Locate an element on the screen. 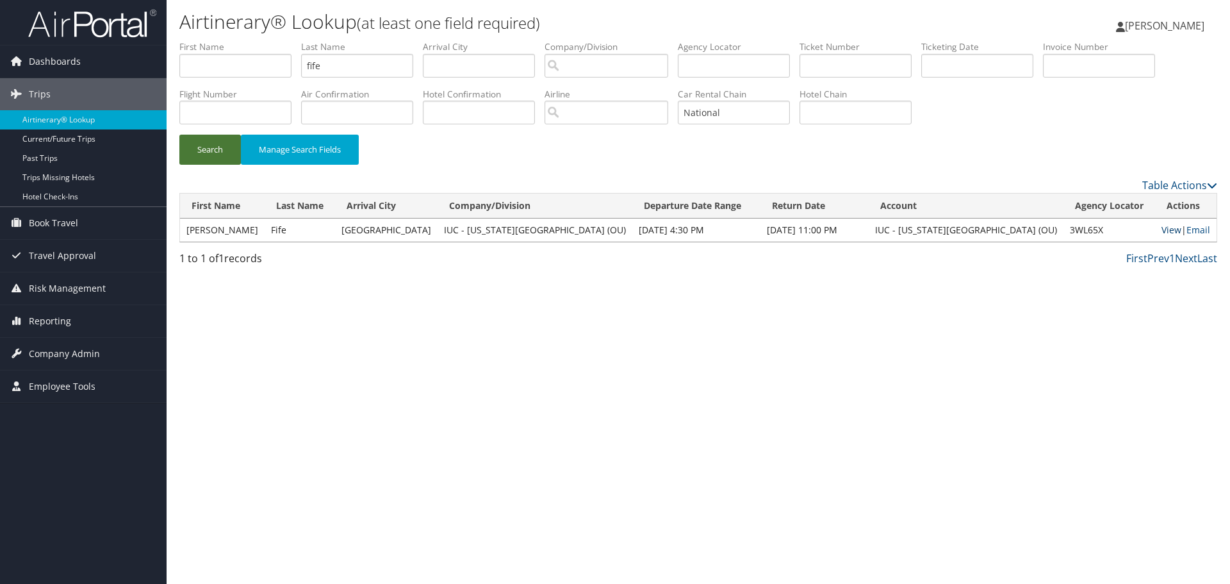 This screenshot has height=584, width=1230. a: 1 is located at coordinates (1172, 258).